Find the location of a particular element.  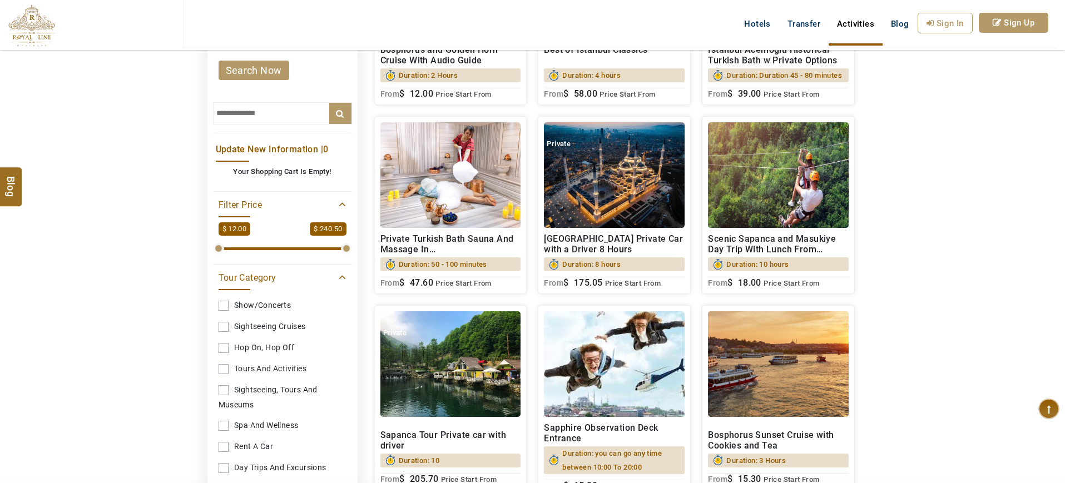

b: Your Shopping Cart Is Empty! is located at coordinates (282, 171).